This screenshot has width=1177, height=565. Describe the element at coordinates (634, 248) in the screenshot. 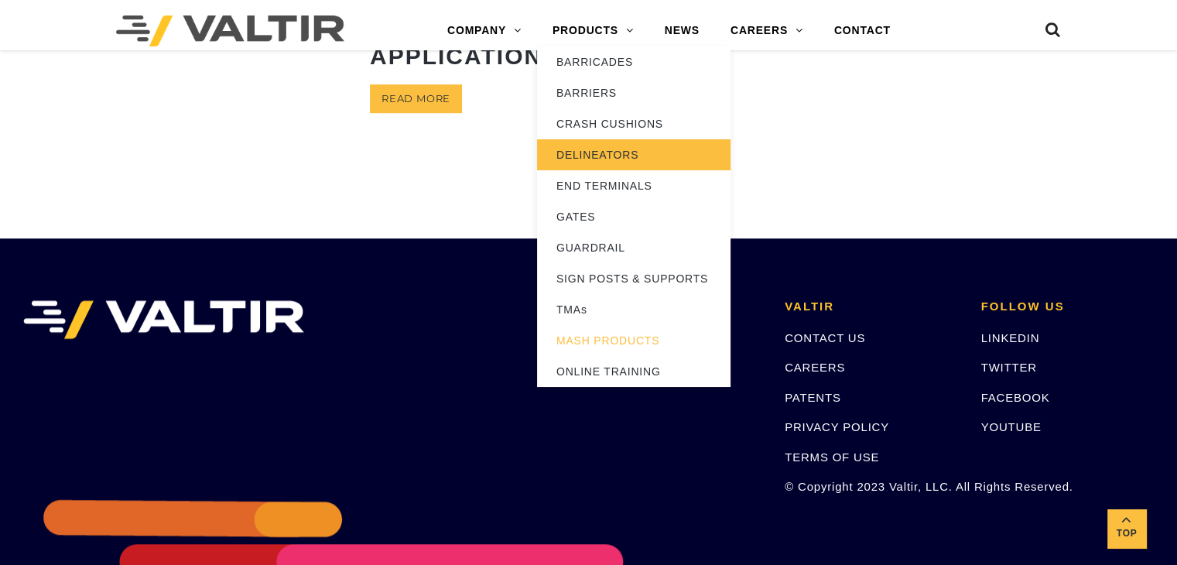

I see `a: GUARDRAIL` at that location.